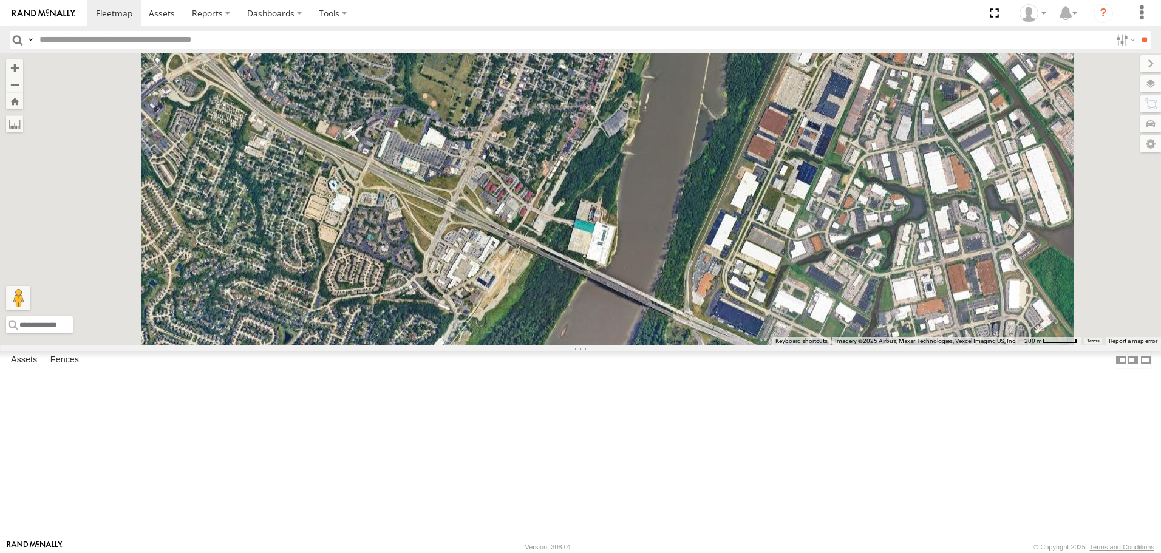  I want to click on button: Drag Pegman onto the map to open Street View, so click(18, 298).